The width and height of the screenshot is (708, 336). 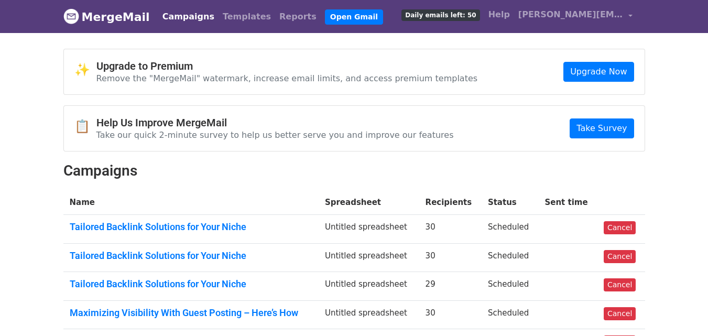 What do you see at coordinates (287, 66) in the screenshot?
I see `h4: Upgrade to Premium` at bounding box center [287, 66].